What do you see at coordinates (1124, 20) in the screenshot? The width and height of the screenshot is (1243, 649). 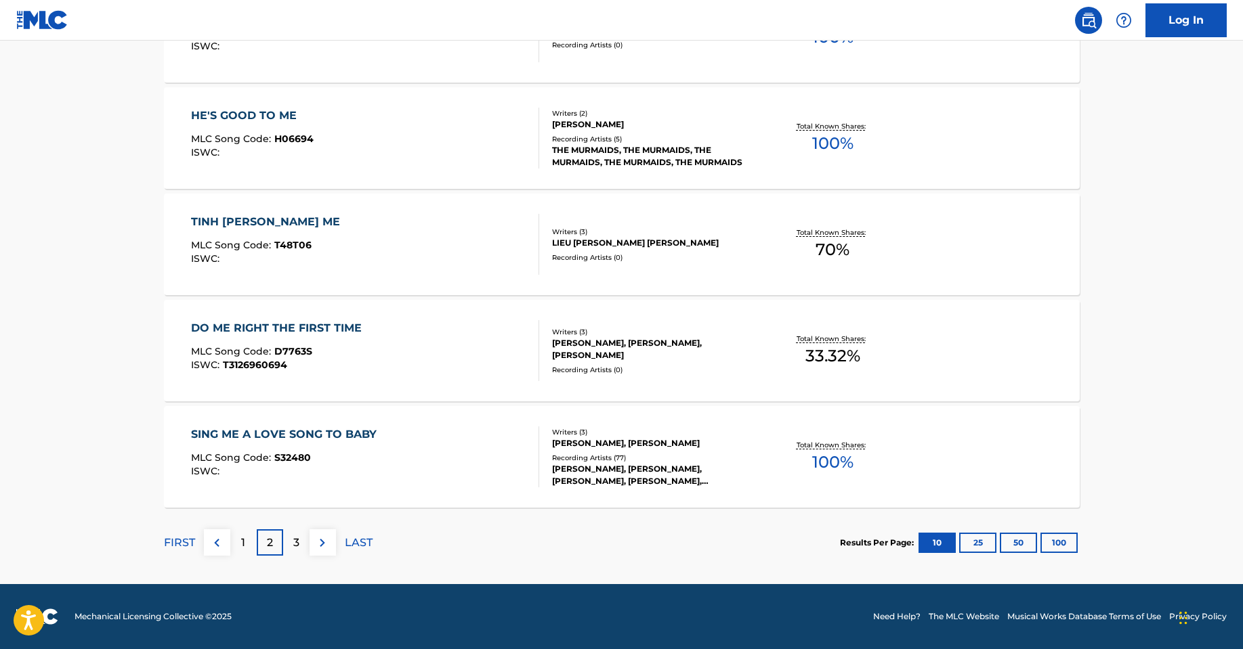 I see `img: help` at bounding box center [1124, 20].